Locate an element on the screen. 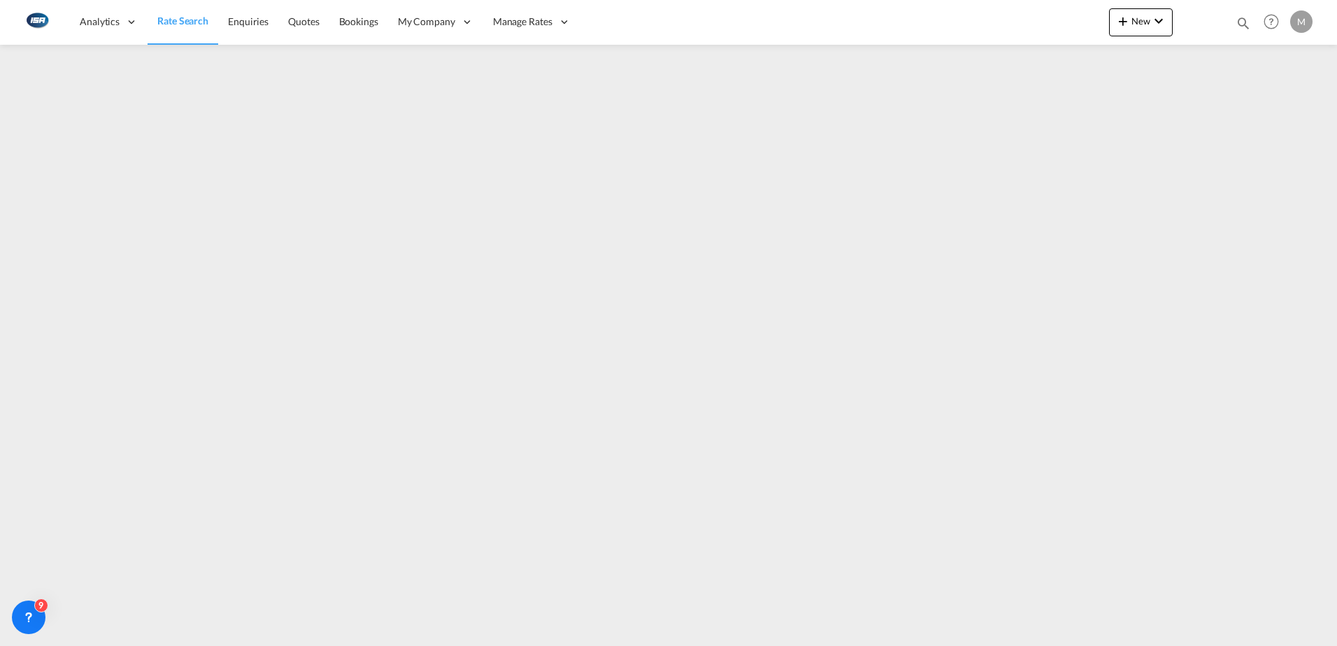 This screenshot has width=1337, height=646. div: icon-magnify is located at coordinates (1243, 26).